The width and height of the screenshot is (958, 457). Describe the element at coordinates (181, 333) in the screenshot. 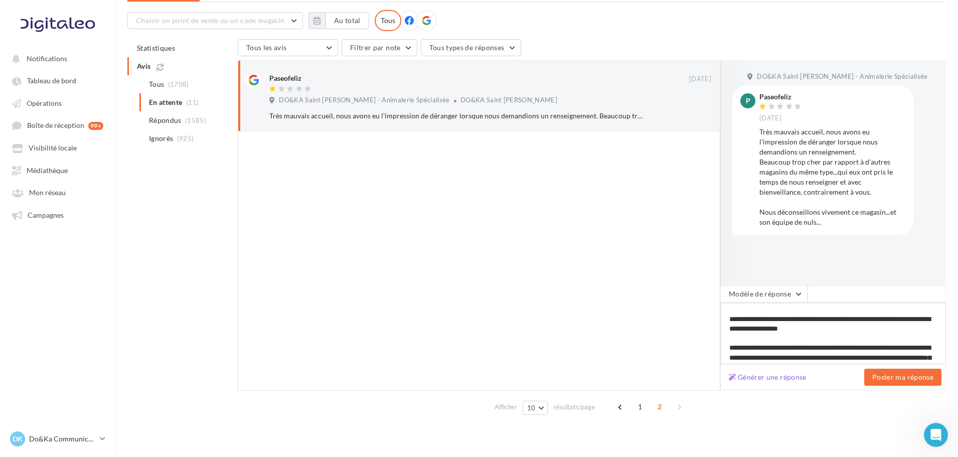

I see `button: Aide` at that location.